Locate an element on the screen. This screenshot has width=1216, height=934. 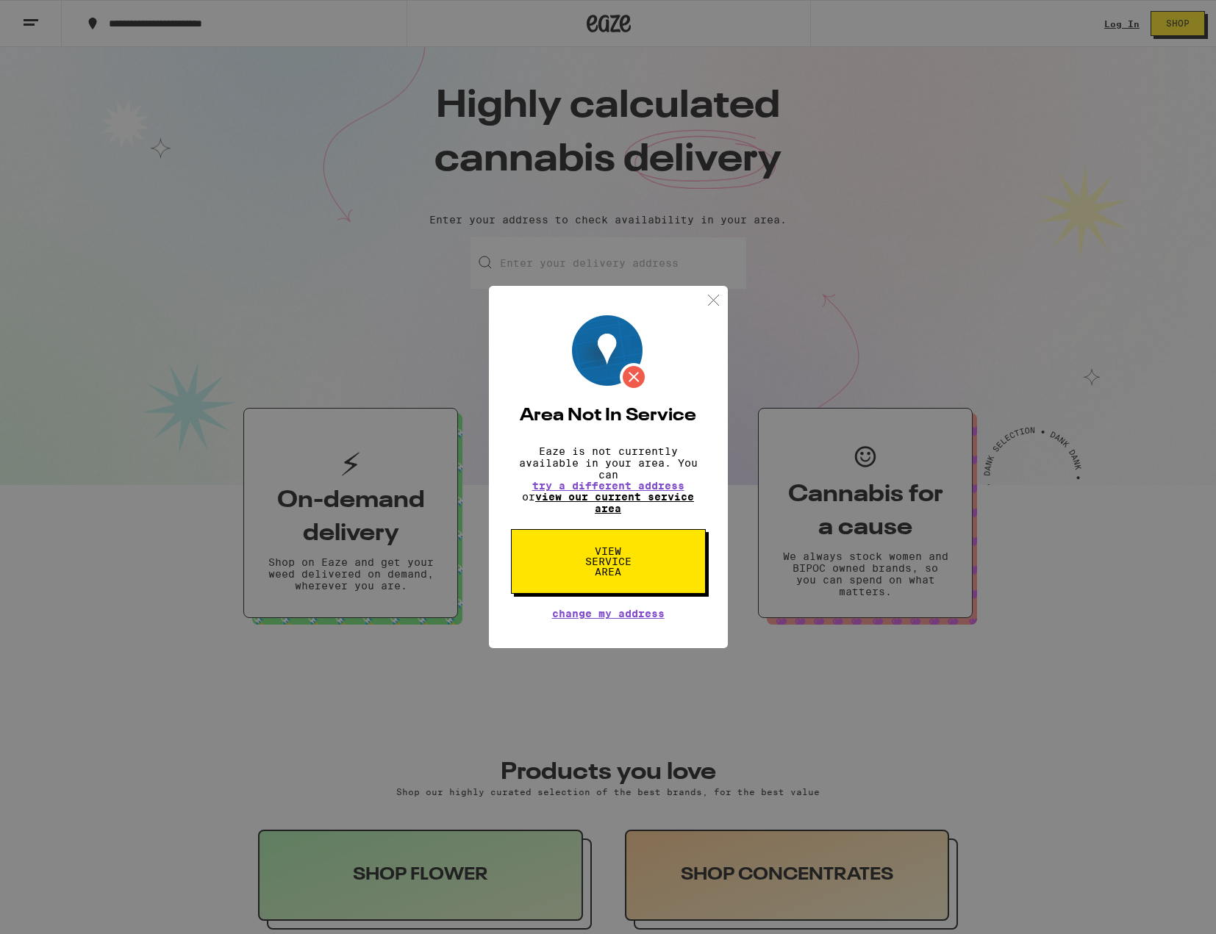
p: Eaze is not currently available in your area. You can or is located at coordinates (608, 480).